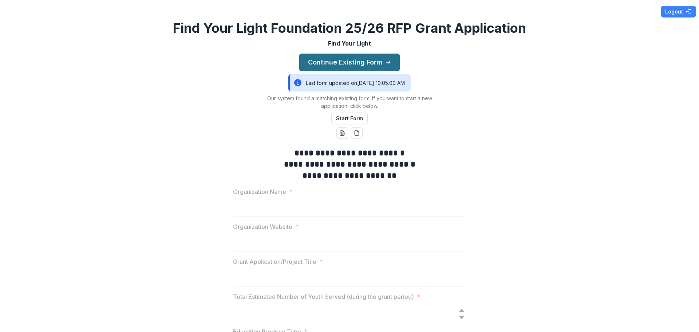 This screenshot has height=332, width=699. Describe the element at coordinates (259, 191) in the screenshot. I see `p: Organization Name` at that location.